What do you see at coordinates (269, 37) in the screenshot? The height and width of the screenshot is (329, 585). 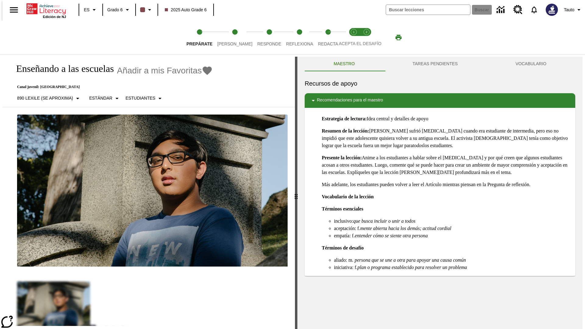 I see `button: Responde step 3 of 5` at bounding box center [269, 37].